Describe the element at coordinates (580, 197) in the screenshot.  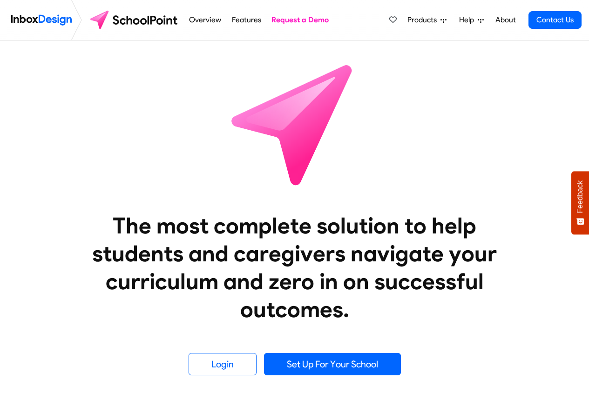
I see `span: Feedback` at that location.